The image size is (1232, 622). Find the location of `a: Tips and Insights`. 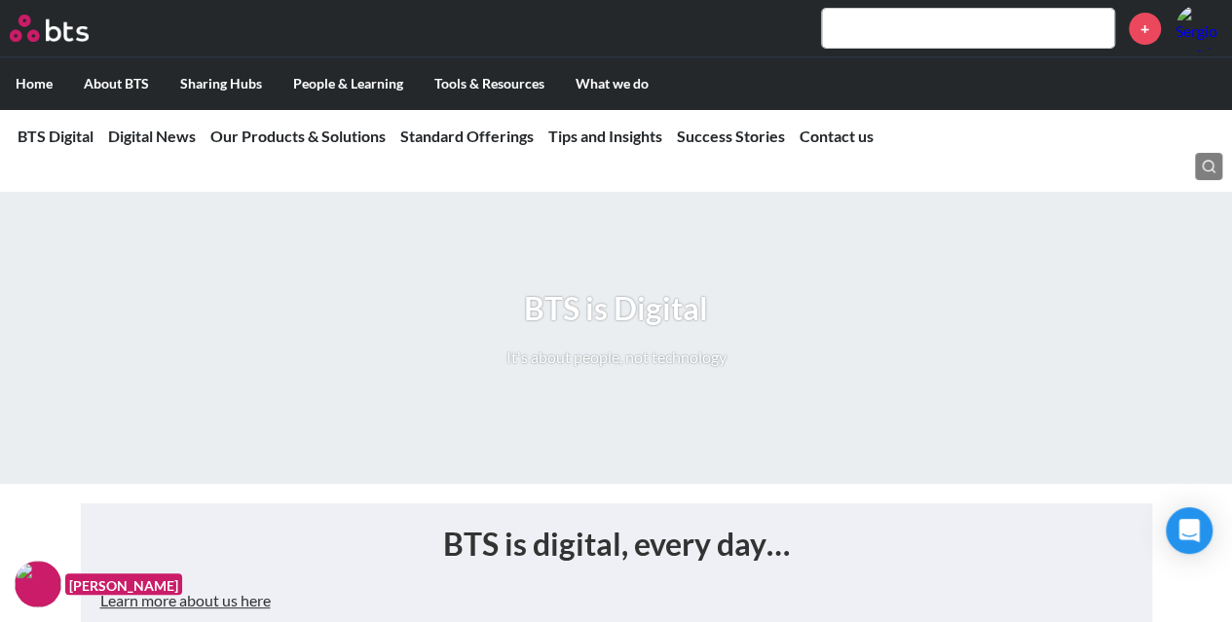

a: Tips and Insights is located at coordinates (605, 135).